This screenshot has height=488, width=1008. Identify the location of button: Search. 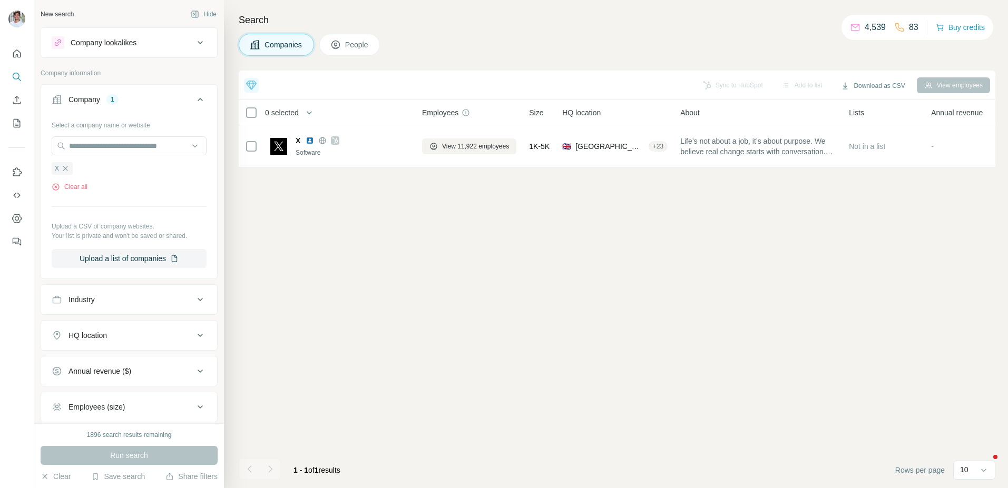
(17, 77).